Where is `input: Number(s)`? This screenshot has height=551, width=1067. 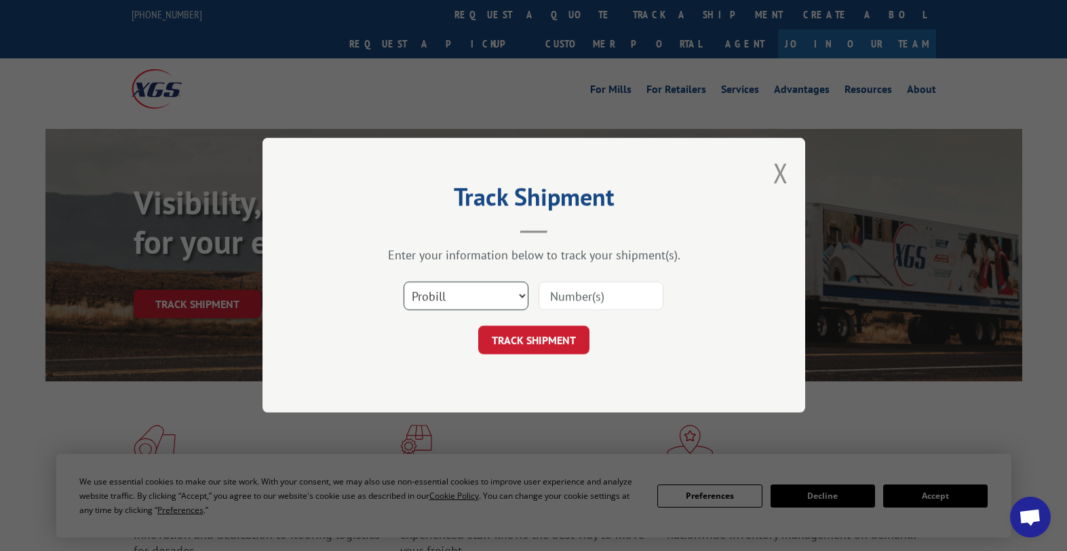 input: Number(s) is located at coordinates (601, 296).